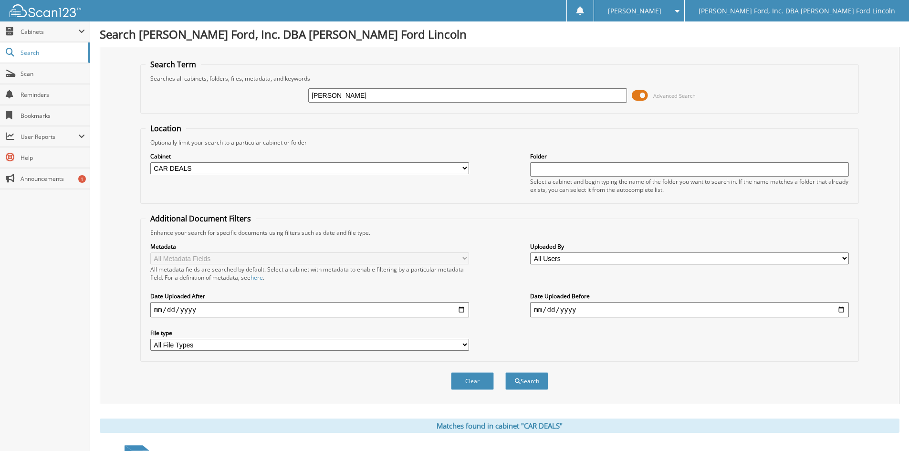 The image size is (909, 451). What do you see at coordinates (52, 52) in the screenshot?
I see `span: Search` at bounding box center [52, 52].